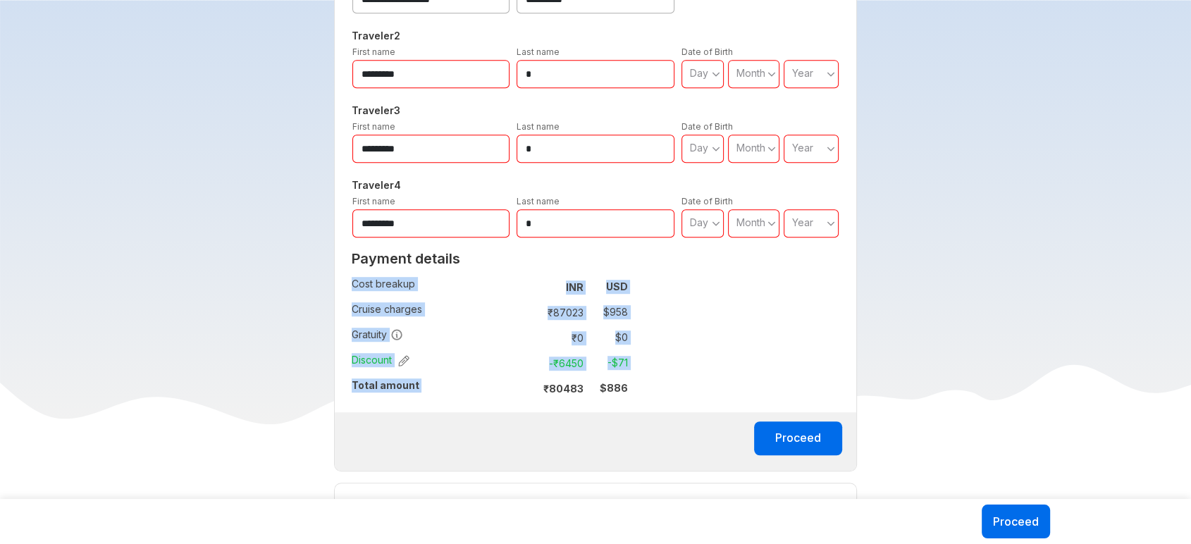 The height and width of the screenshot is (544, 1191). Describe the element at coordinates (608, 338) in the screenshot. I see `td: $ 0` at that location.